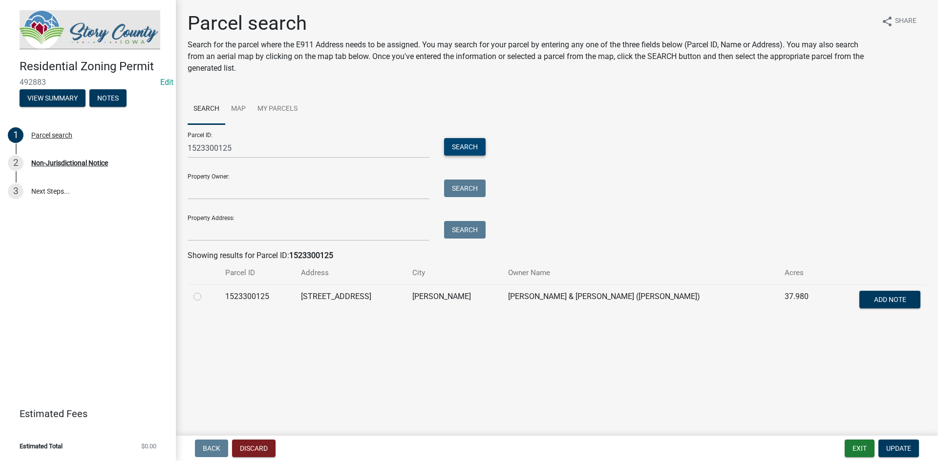  Describe the element at coordinates (167, 82) in the screenshot. I see `a: Edit` at that location.